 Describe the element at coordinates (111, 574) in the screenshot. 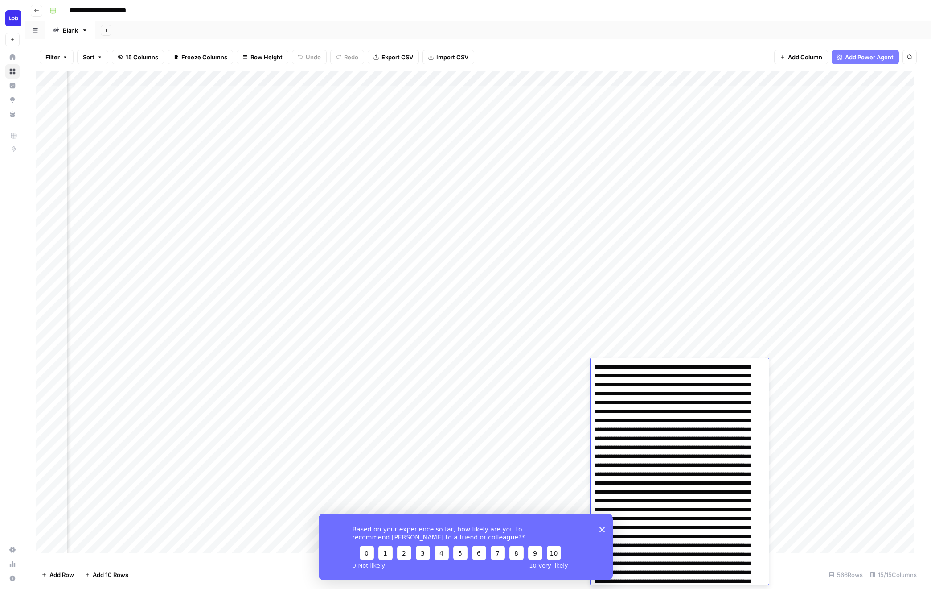

I see `span: Add 10 Rows` at that location.